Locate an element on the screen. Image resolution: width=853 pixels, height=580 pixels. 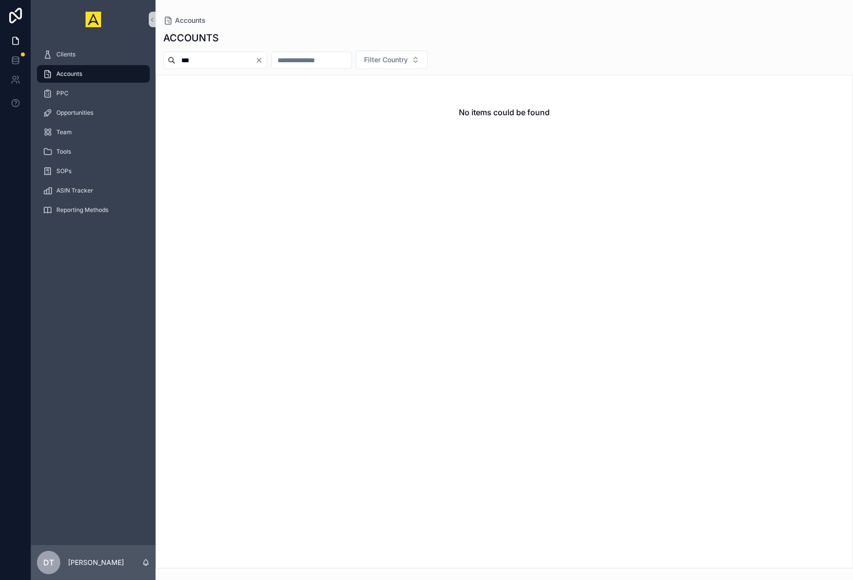
span: Opportunities is located at coordinates (75, 113).